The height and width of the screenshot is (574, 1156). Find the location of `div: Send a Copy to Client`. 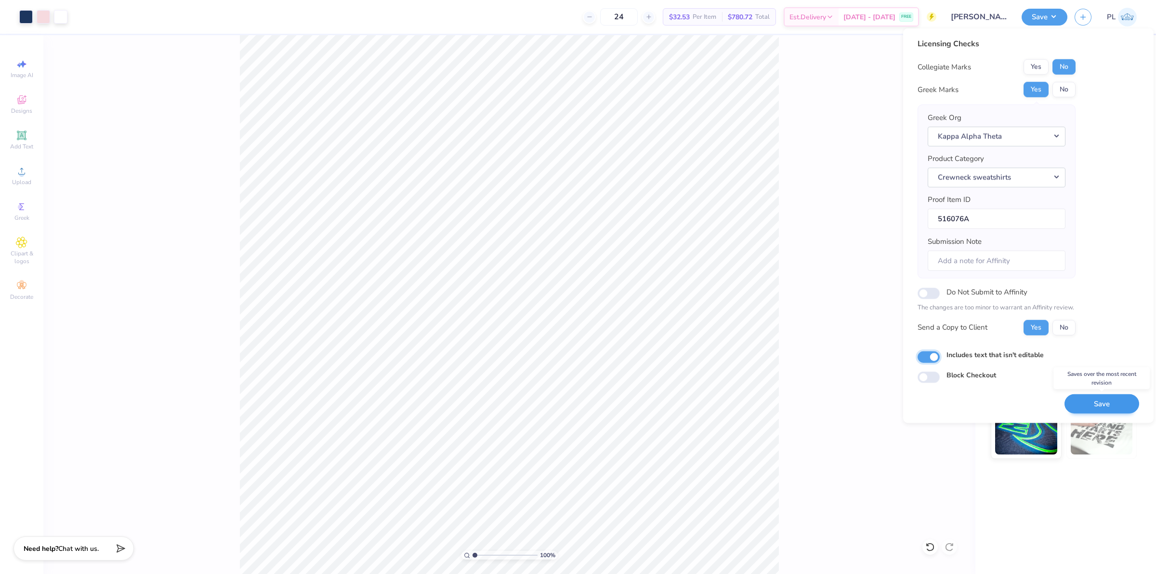

div: Send a Copy to Client is located at coordinates (952, 327).